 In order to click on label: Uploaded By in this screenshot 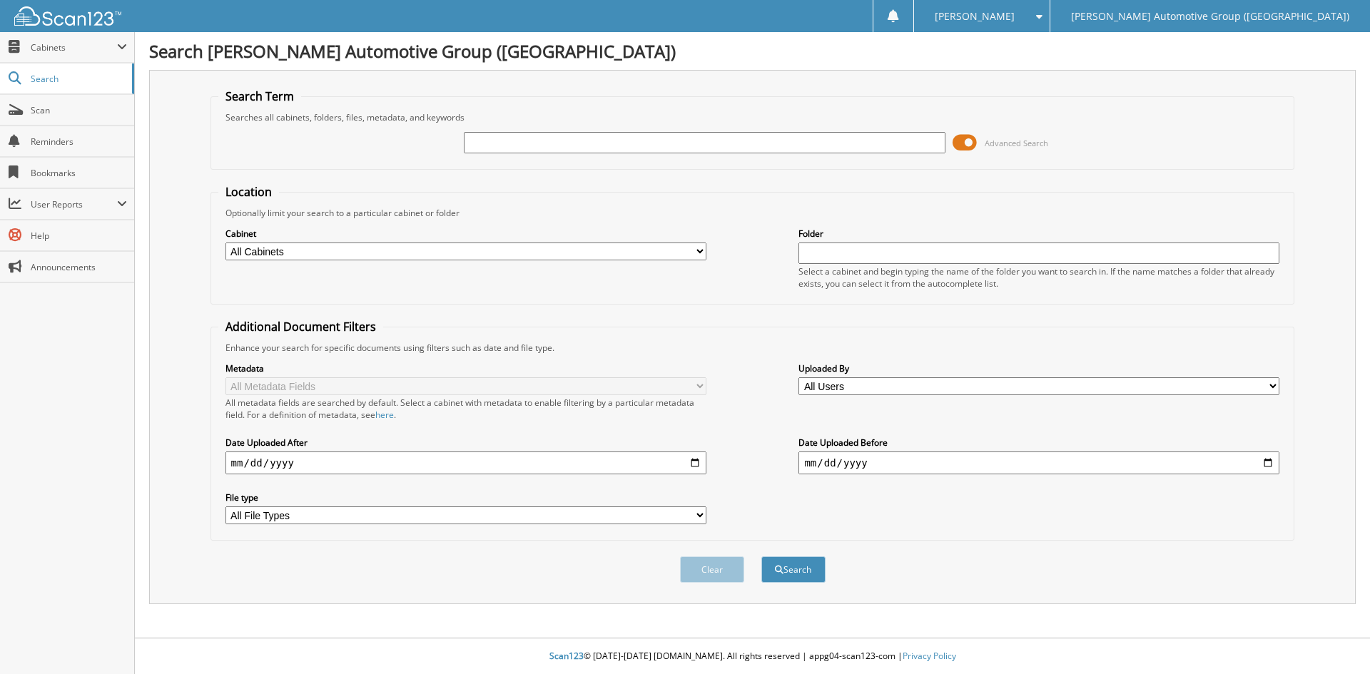, I will do `click(1039, 368)`.